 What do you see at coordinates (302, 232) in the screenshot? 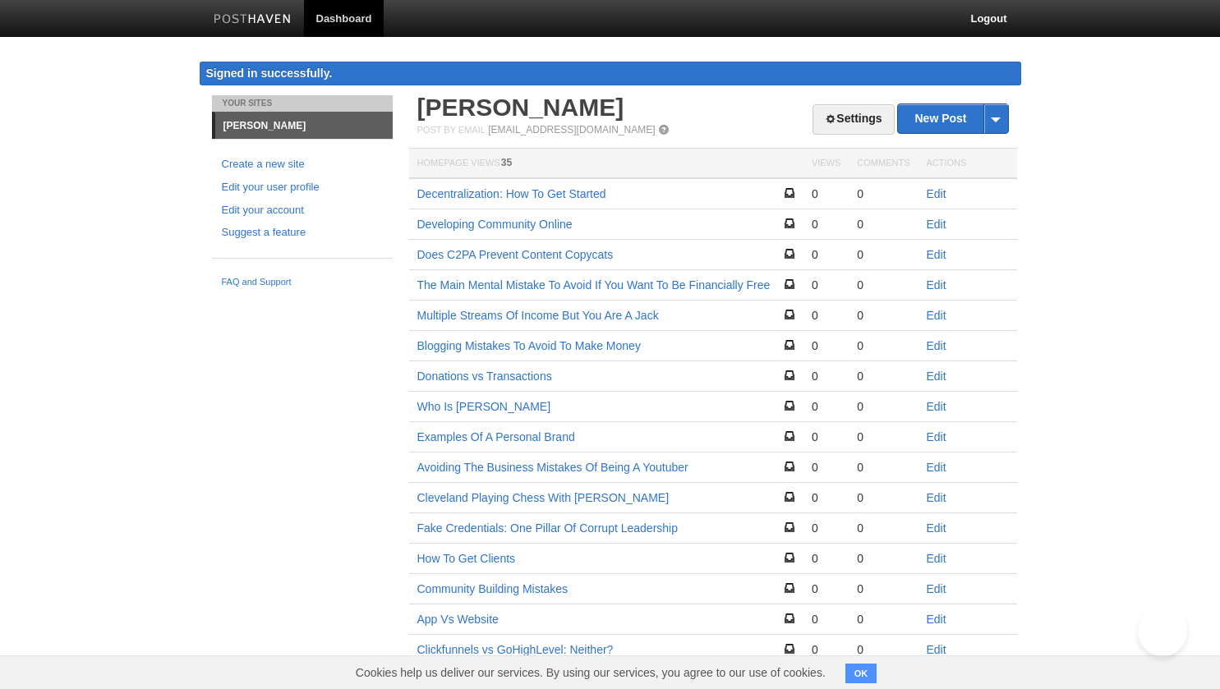
I see `a: Suggest a feature` at bounding box center [302, 232].